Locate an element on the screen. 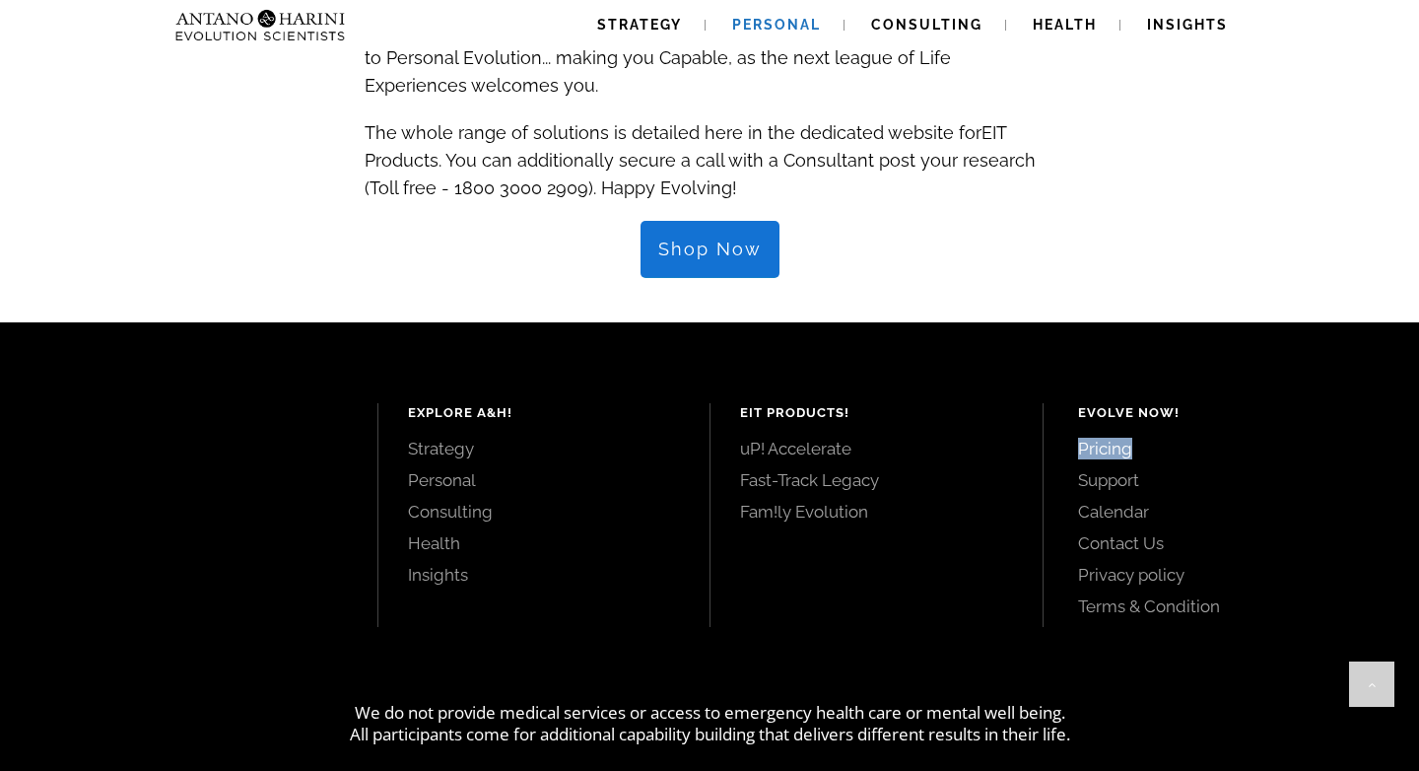 Image resolution: width=1419 pixels, height=771 pixels. a: uP! Accelerate is located at coordinates (876, 448).